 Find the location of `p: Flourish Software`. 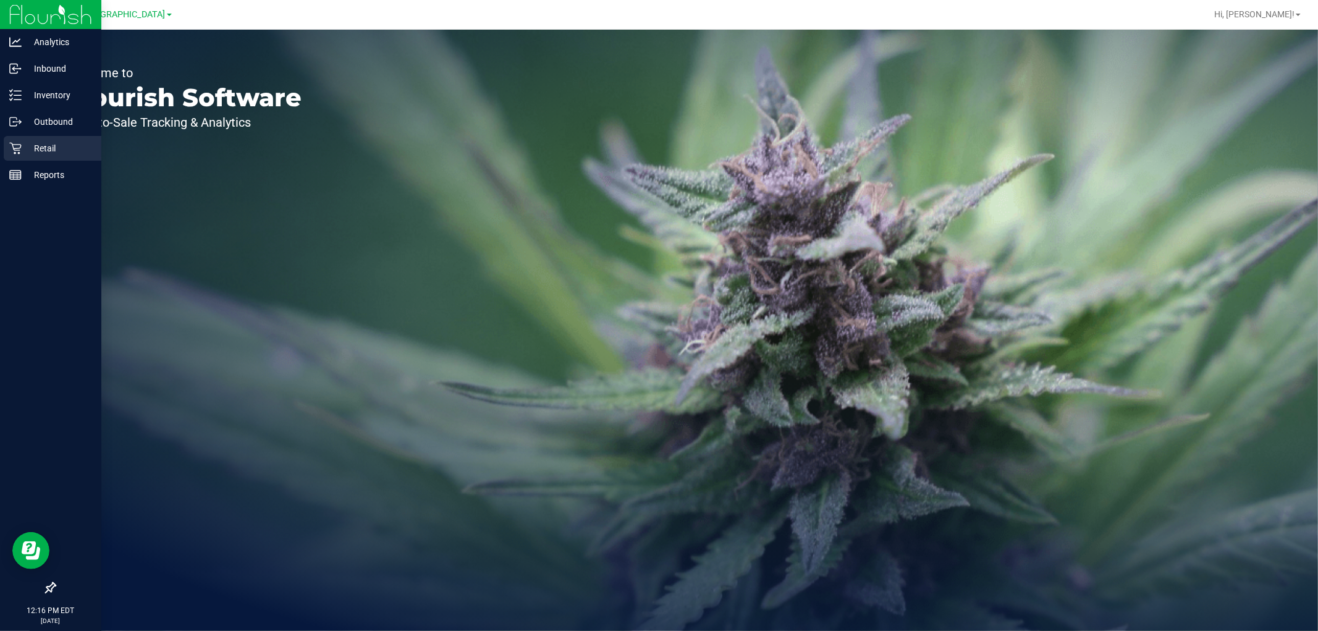

p: Flourish Software is located at coordinates (184, 98).